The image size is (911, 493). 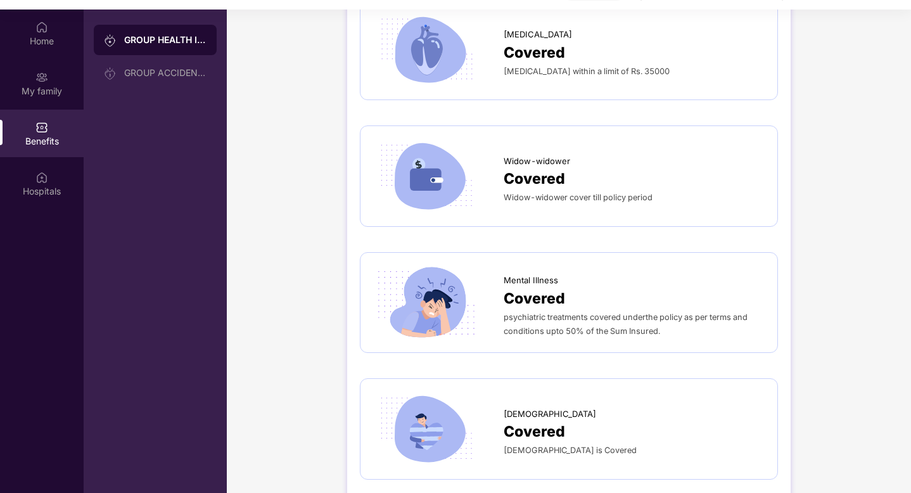 What do you see at coordinates (42, 177) in the screenshot?
I see `img: svg+xml;base64,PHN2ZyBpZD0iSG9zcGl0YWxzIiB4bWxucz0iaHR0cDovL3d3dy53My5vcmcvMjAwMC9zdmciIHdpZHRoPS...` at bounding box center [42, 177].